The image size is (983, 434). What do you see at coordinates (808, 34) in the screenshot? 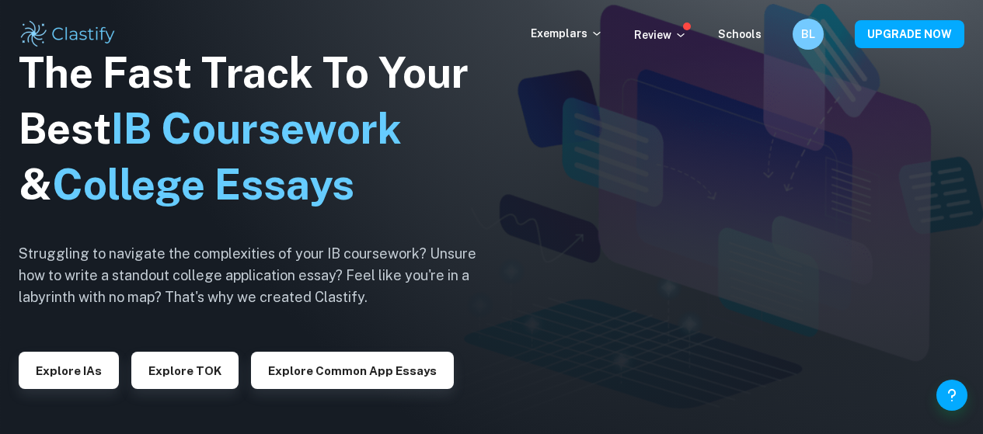
I see `button: BL` at bounding box center [808, 34].